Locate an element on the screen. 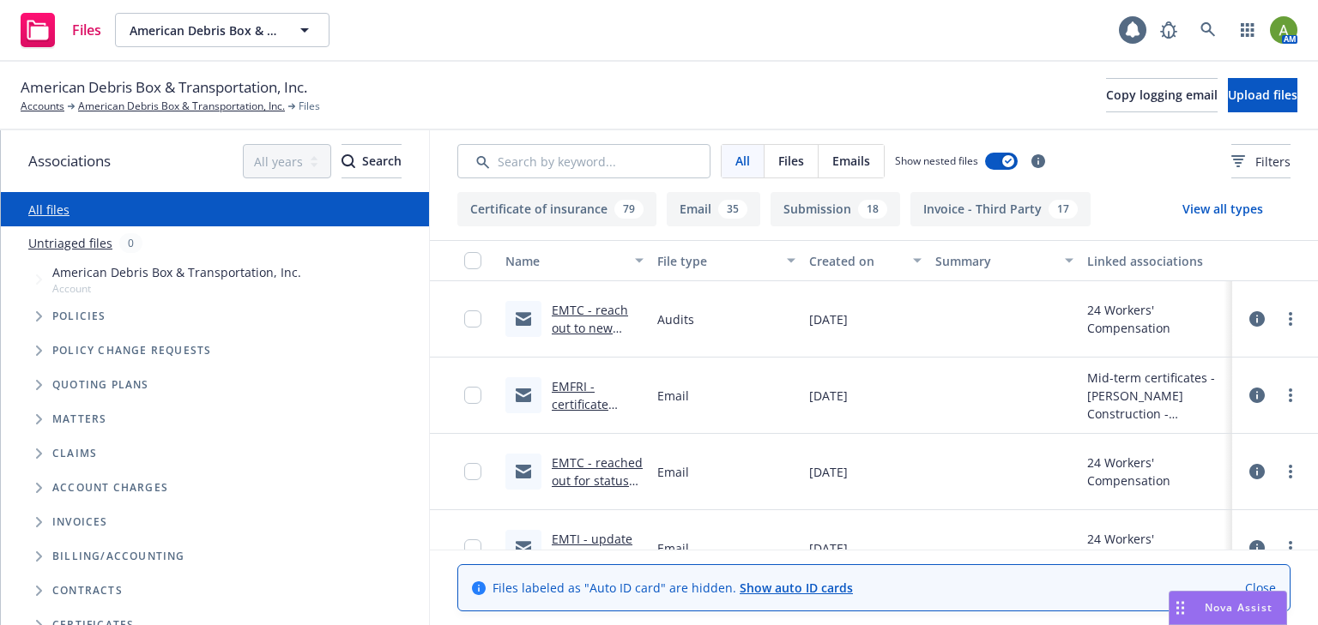  span: Associations is located at coordinates (69, 161).